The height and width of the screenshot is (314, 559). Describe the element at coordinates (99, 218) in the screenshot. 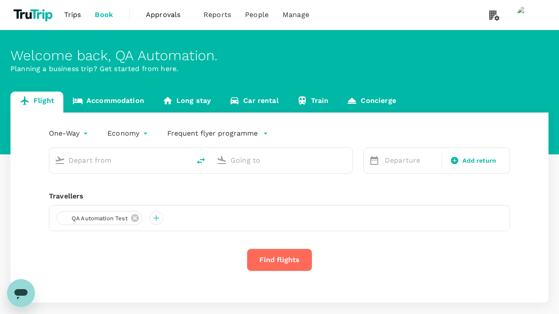

I see `div: QA Automation Test` at that location.